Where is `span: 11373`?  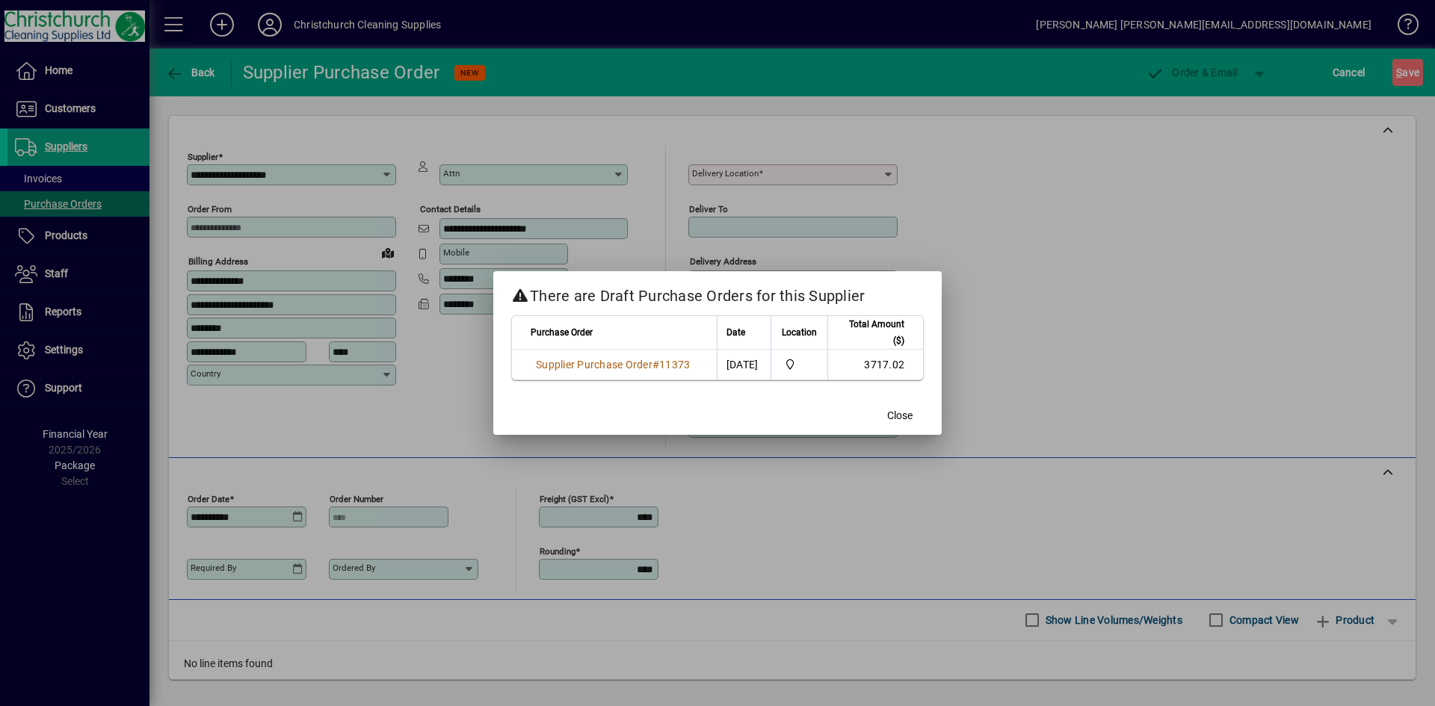 span: 11373 is located at coordinates (674, 365).